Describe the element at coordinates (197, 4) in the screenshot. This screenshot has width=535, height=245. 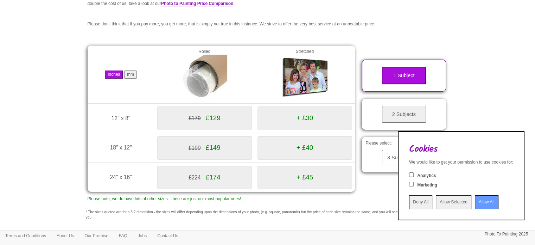
I see `a: Photo to Painting Price Comparison` at that location.